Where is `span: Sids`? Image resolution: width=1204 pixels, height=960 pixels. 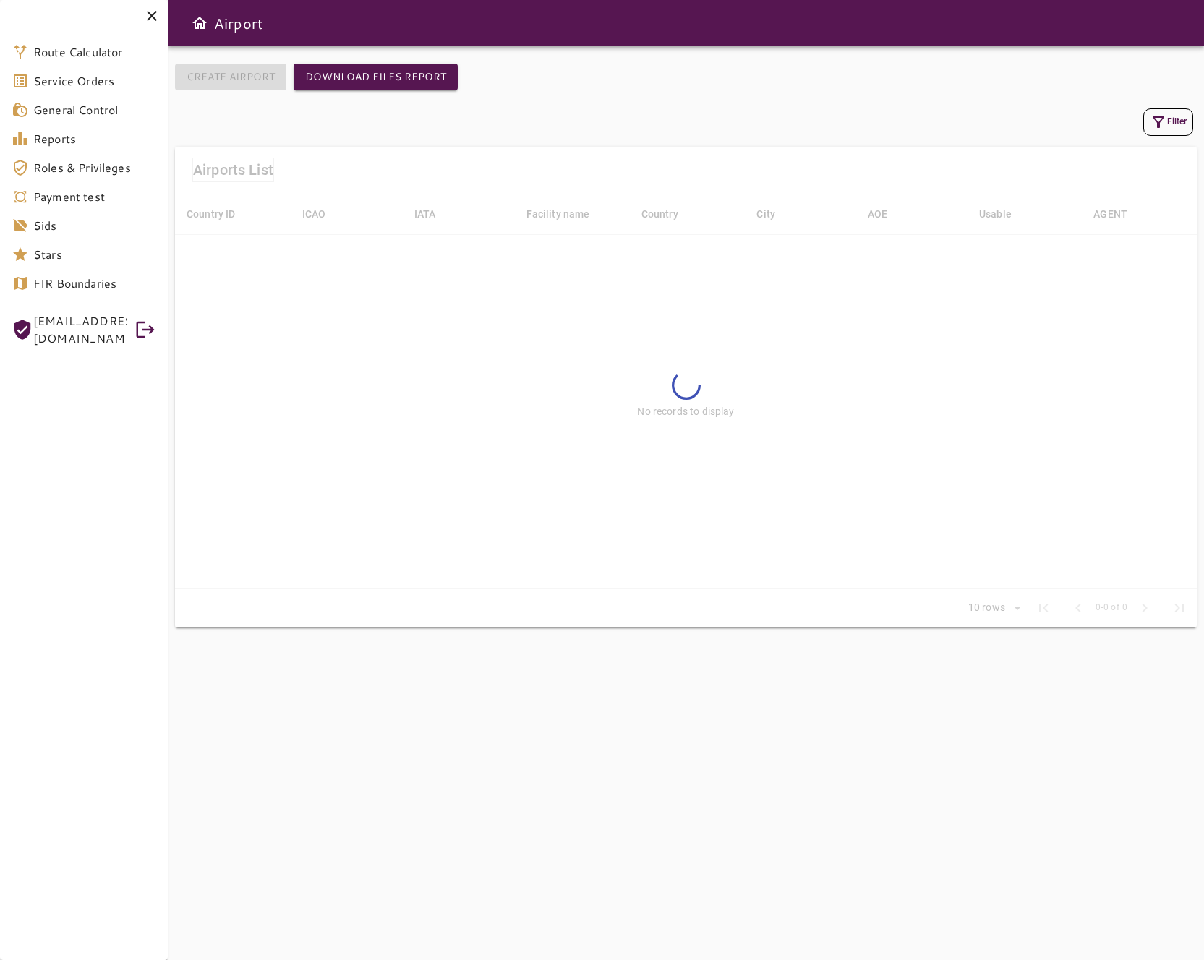 span: Sids is located at coordinates (95, 226).